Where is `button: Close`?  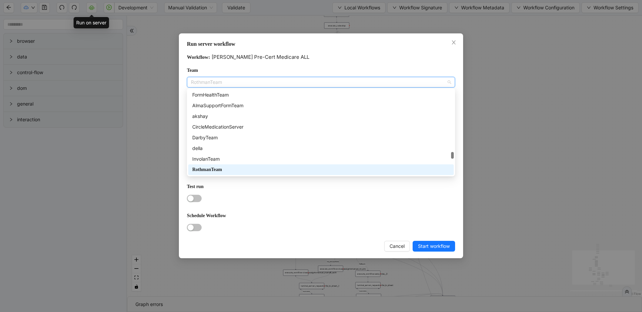
button: Close is located at coordinates (453, 43).